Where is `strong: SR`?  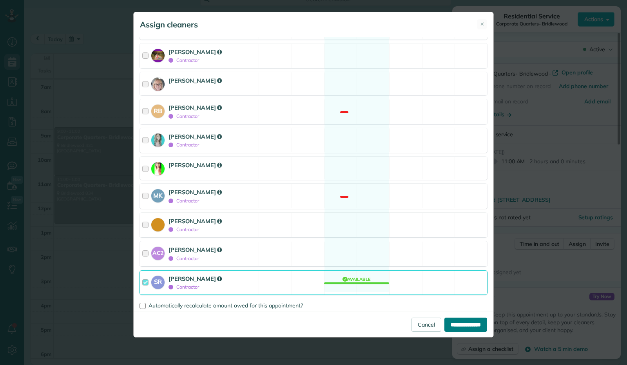
strong: SR is located at coordinates (158, 281).